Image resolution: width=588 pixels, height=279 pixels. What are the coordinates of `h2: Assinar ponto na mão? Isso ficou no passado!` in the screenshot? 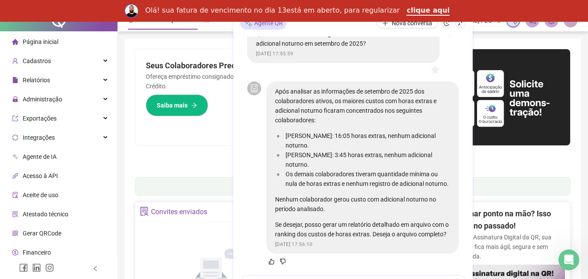 It's located at (510, 220).